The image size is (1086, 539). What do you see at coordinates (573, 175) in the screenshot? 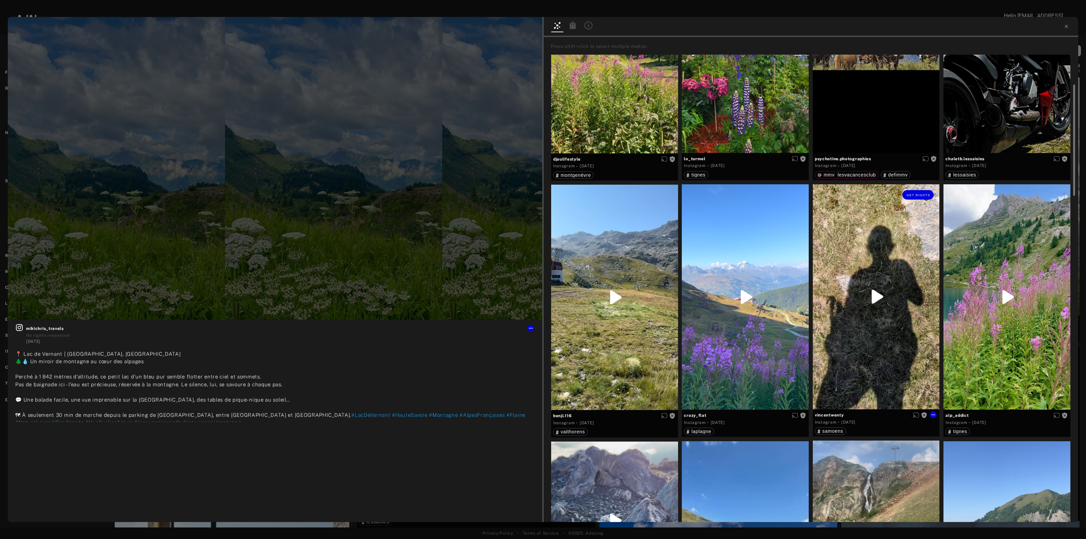
I see `div: montgenèvre` at bounding box center [573, 175].